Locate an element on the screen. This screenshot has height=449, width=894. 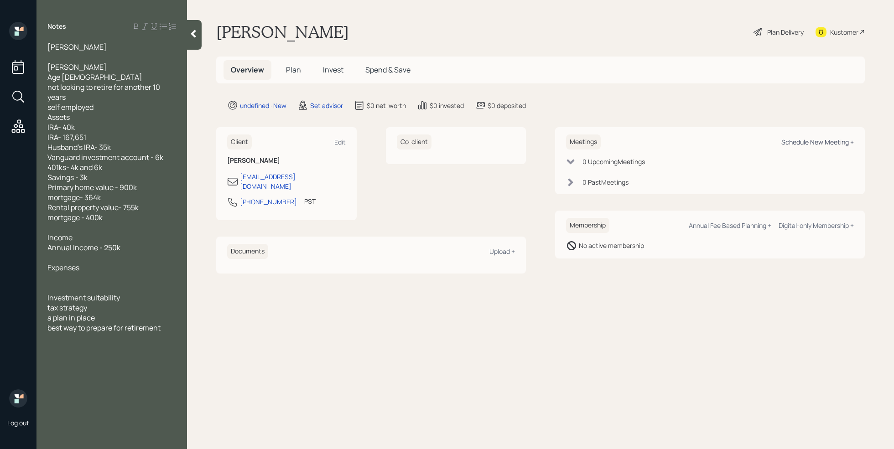
span: Overview is located at coordinates (247, 70).